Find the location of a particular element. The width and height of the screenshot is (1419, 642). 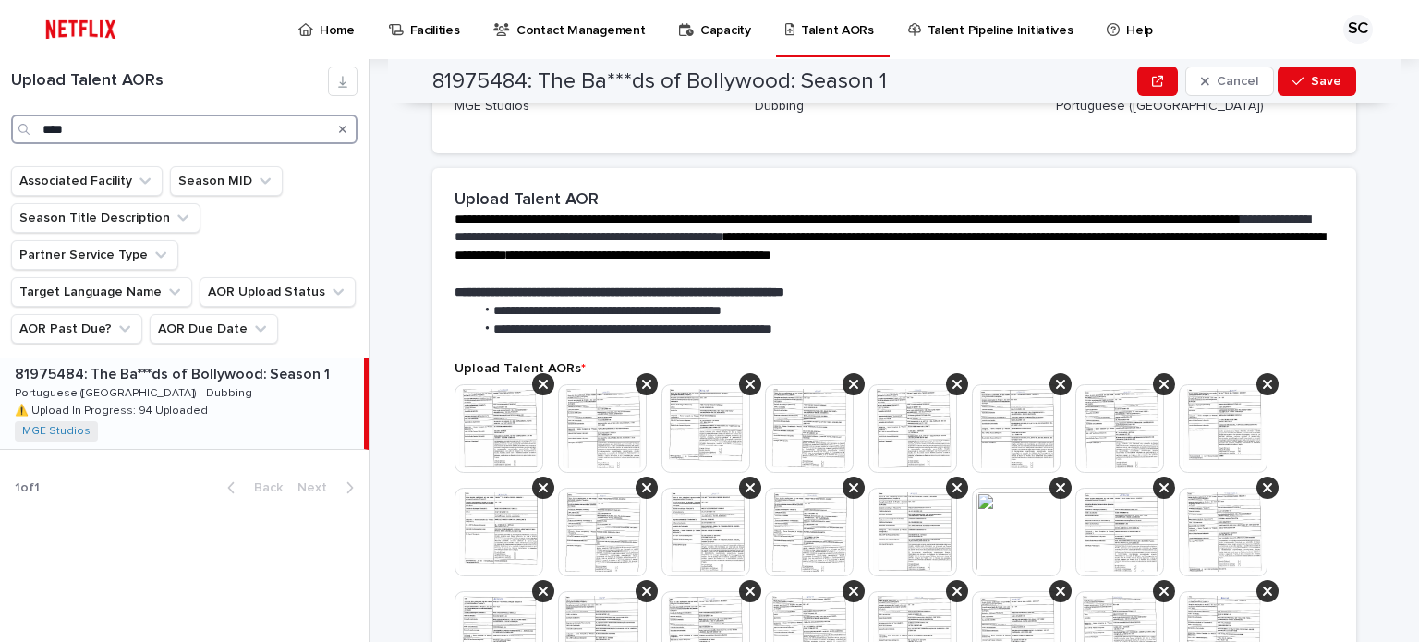

button: Next is located at coordinates (329, 488).